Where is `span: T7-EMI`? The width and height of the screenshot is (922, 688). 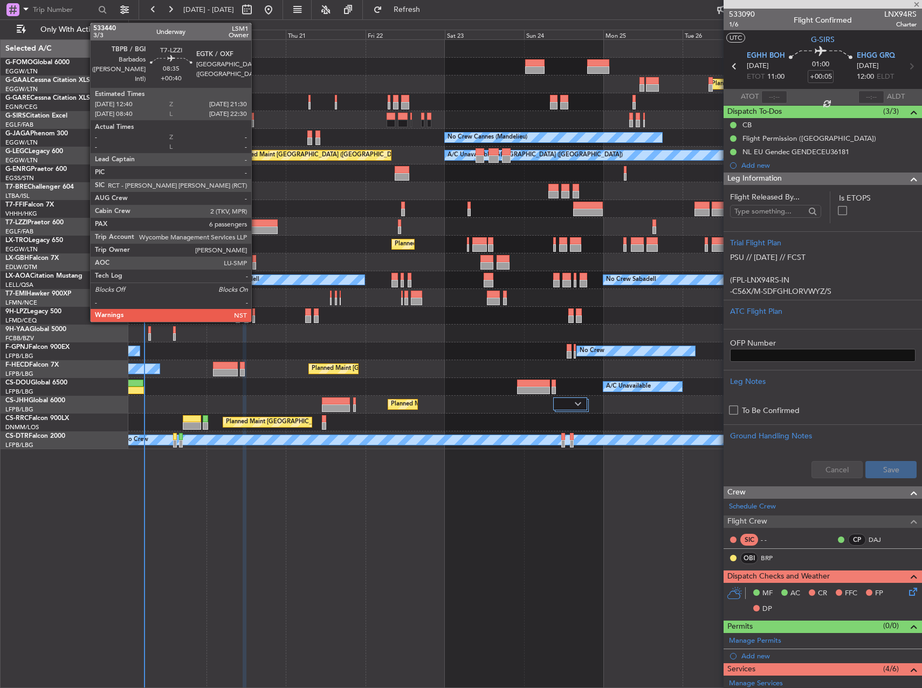 span: T7-EMI is located at coordinates (16, 294).